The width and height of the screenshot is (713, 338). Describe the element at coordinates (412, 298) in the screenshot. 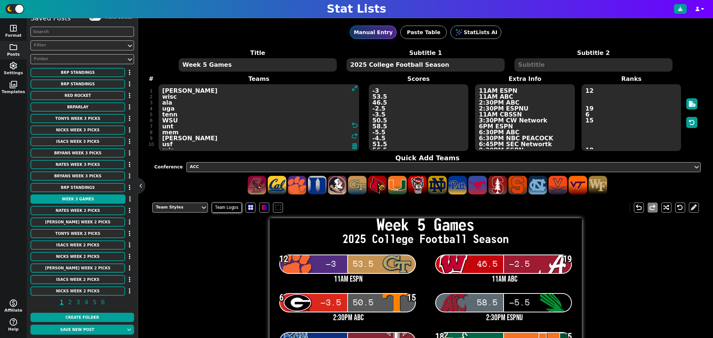

I see `div: 15` at that location.